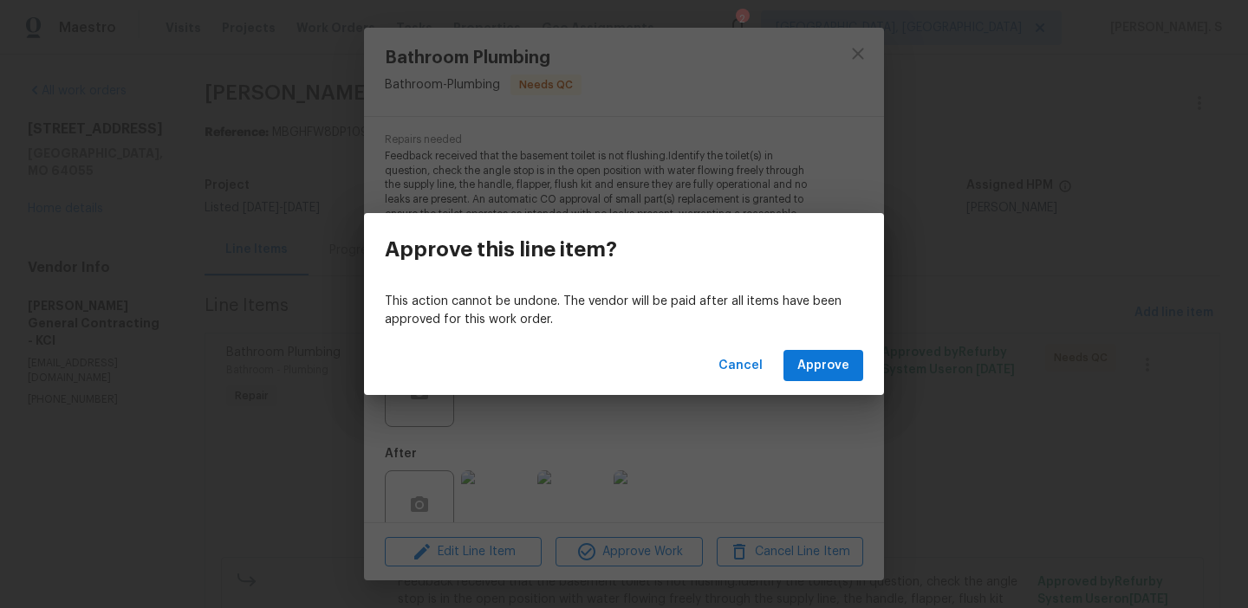  Describe the element at coordinates (624, 311) in the screenshot. I see `p: This action cannot be undone. The vendor will be paid after all items have been approved for this...` at that location.